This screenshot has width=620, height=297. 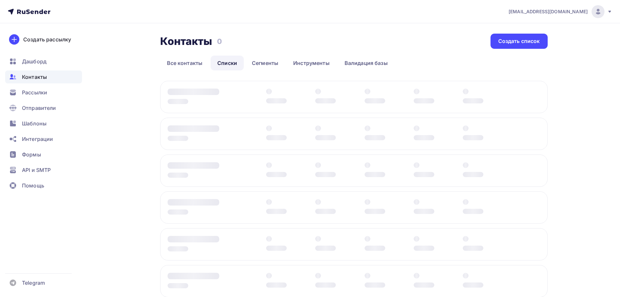 I want to click on a: Списки, so click(x=227, y=63).